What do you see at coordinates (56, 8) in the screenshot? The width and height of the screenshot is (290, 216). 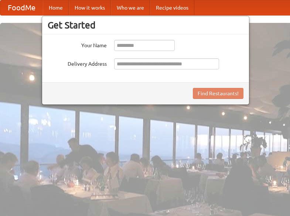 I see `a: Home` at bounding box center [56, 8].